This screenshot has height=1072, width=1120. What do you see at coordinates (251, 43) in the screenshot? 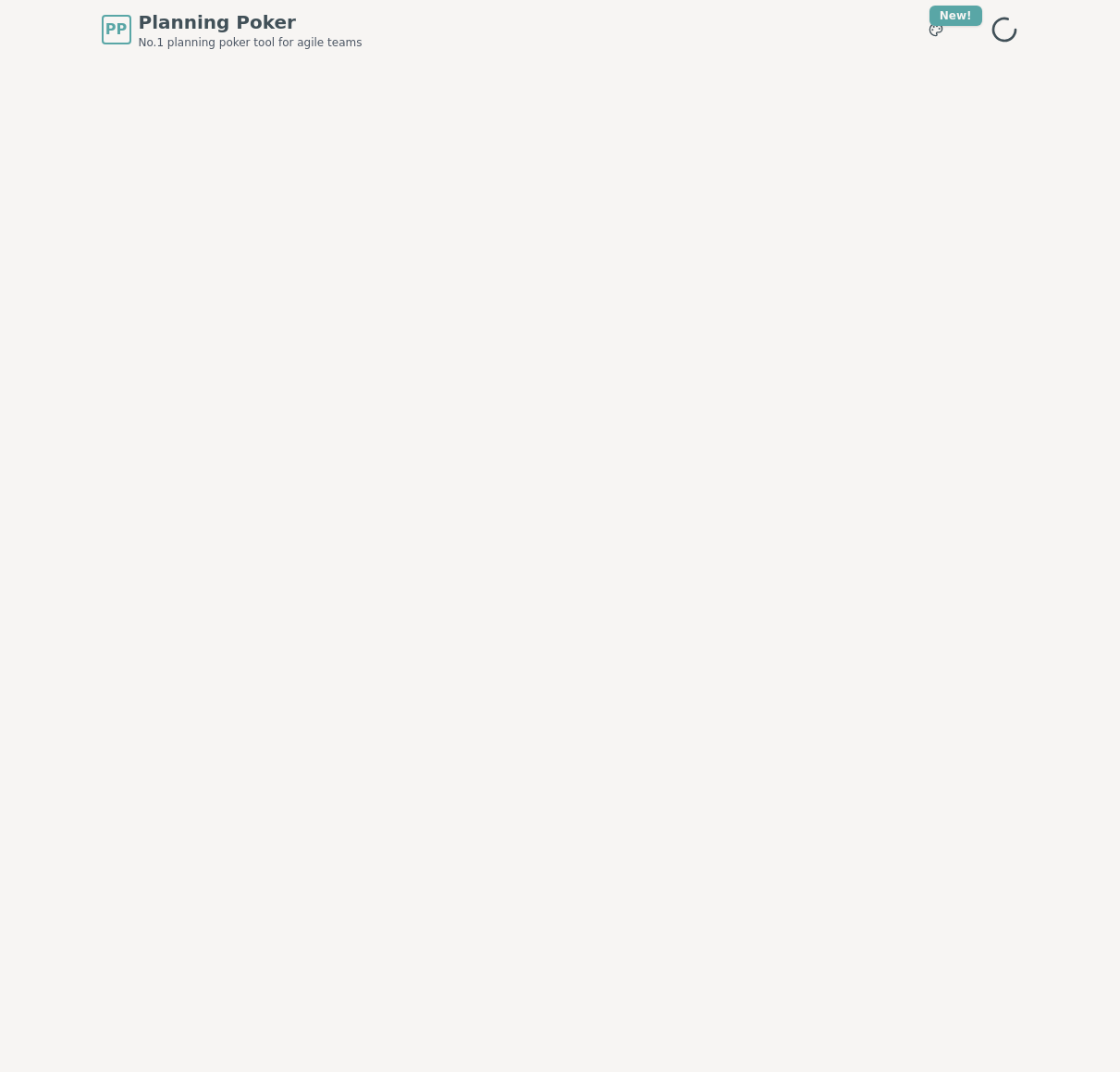
I see `span: No.1 planning poker tool for agile teams` at bounding box center [251, 43].